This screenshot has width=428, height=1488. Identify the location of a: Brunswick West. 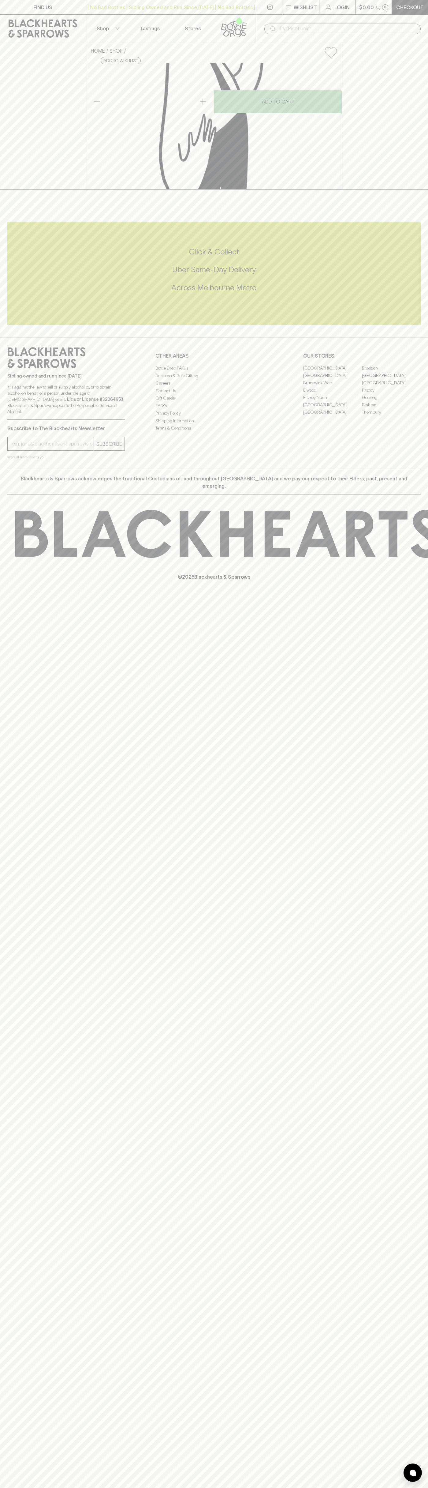
(333, 383).